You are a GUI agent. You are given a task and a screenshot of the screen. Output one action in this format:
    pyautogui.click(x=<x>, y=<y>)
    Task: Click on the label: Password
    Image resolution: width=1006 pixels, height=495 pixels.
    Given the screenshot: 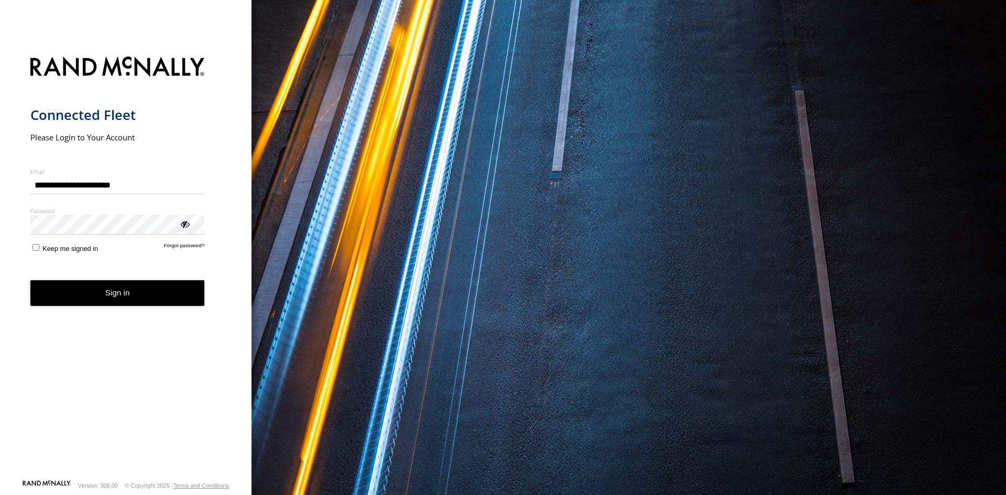 What is the action you would take?
    pyautogui.click(x=117, y=211)
    